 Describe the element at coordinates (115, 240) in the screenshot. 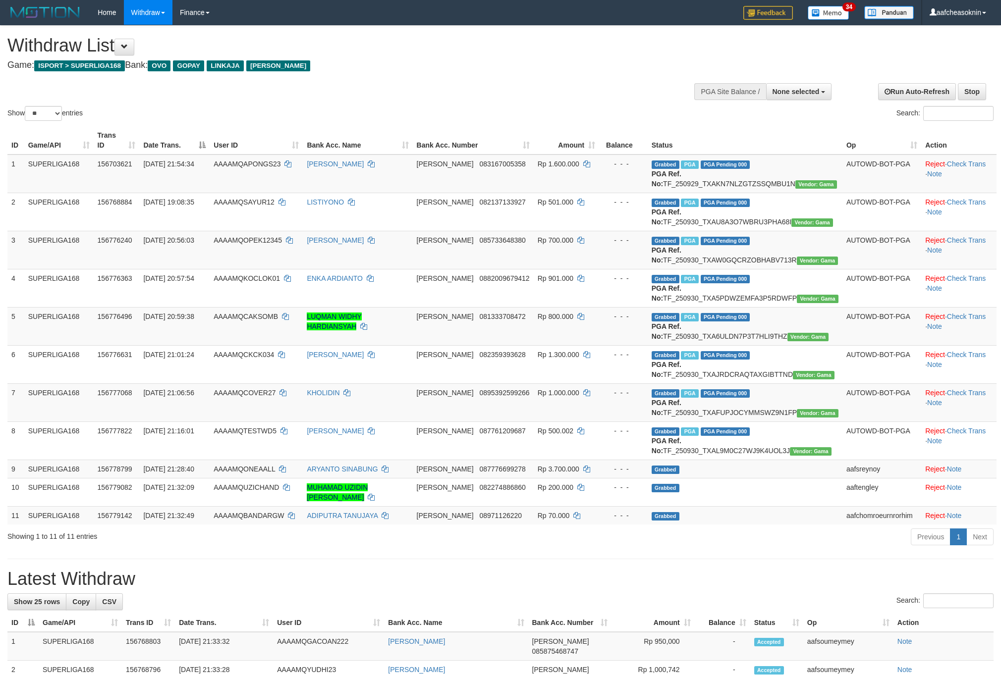

I see `span: 156776240` at that location.